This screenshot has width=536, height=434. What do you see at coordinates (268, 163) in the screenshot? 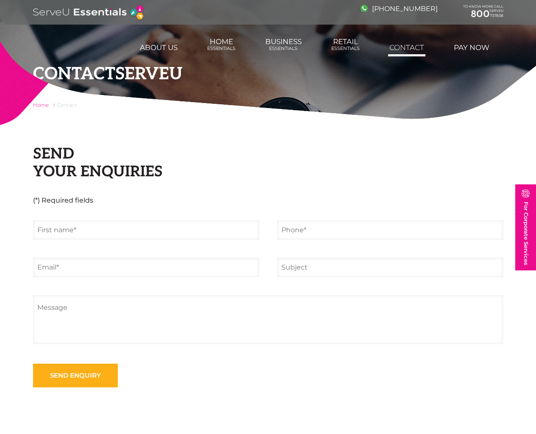
I see `h2: Send Your enquiries` at bounding box center [268, 163].